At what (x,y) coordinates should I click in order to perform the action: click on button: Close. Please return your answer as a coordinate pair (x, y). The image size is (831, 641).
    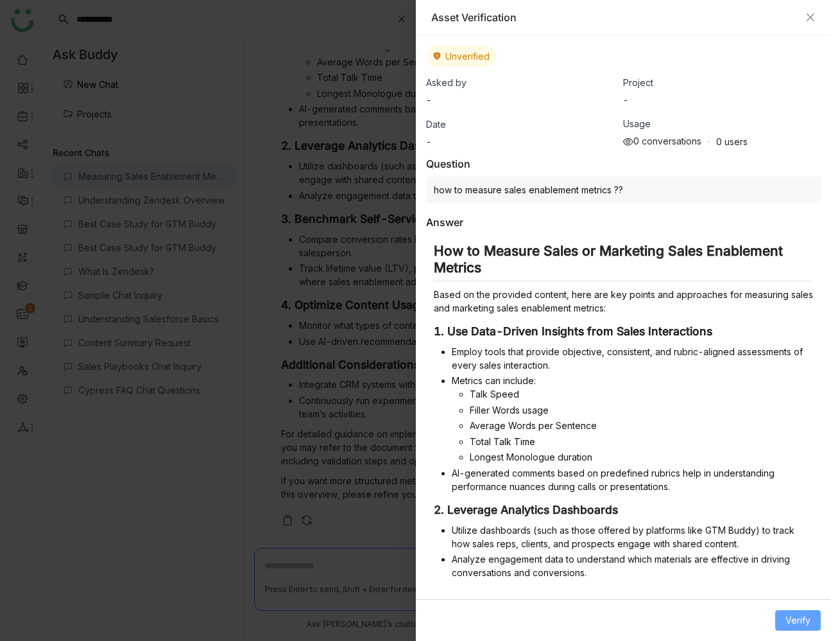
    Looking at the image, I should click on (811, 17).